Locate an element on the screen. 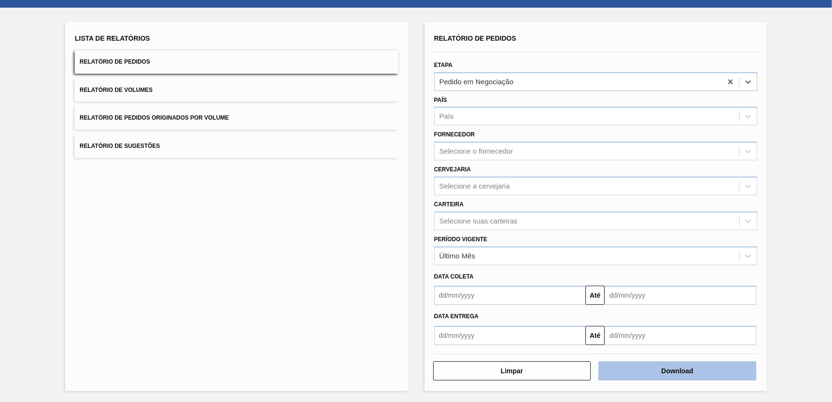 The width and height of the screenshot is (832, 402). button: Download is located at coordinates (677, 371).